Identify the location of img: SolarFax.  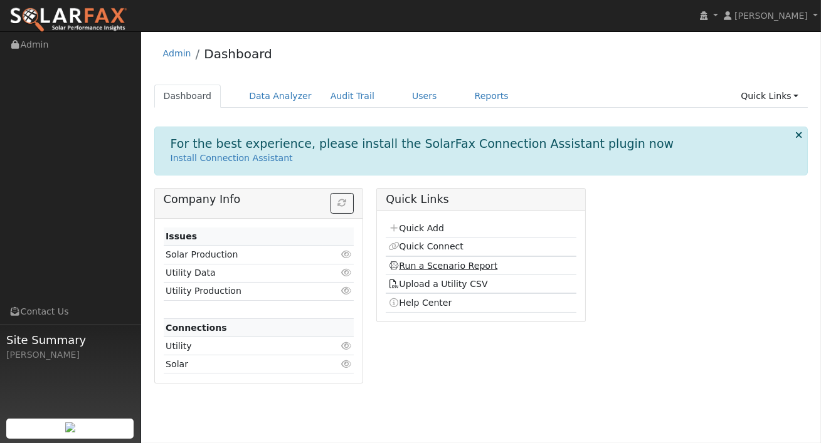
(68, 20).